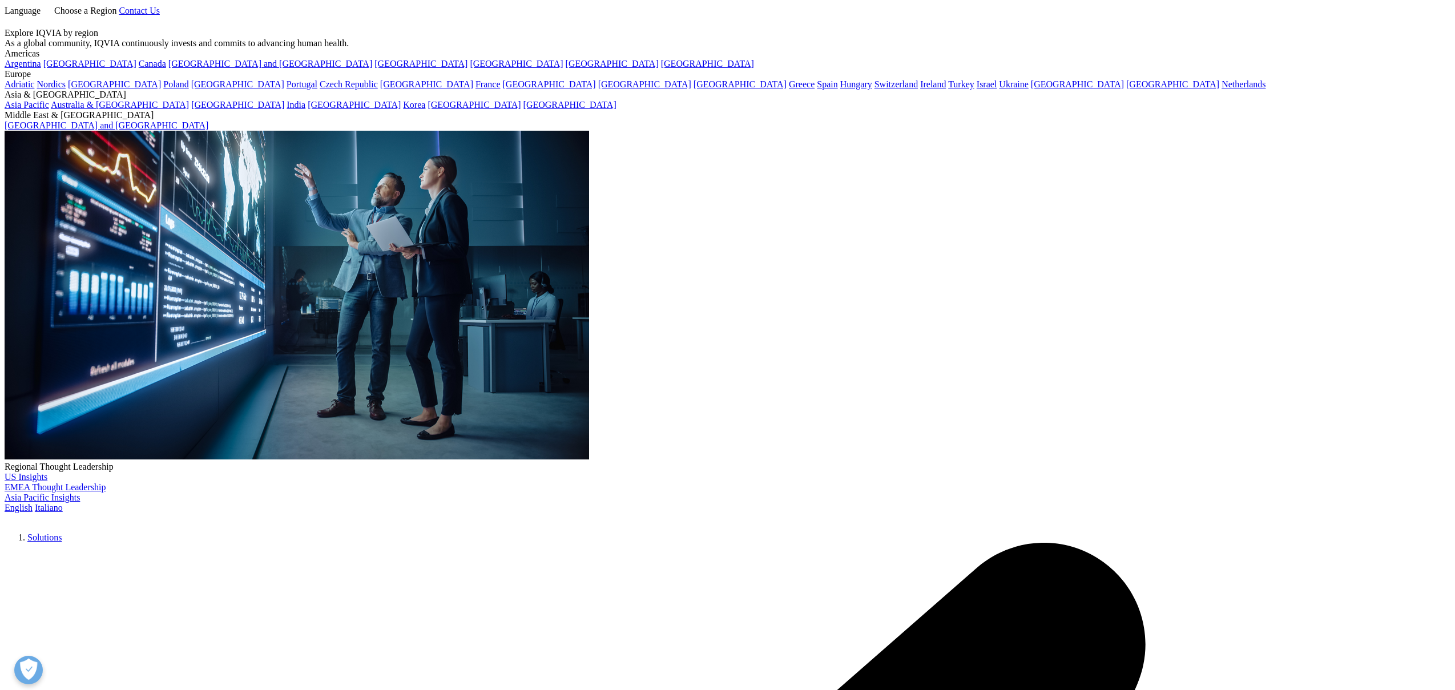 This screenshot has width=1455, height=690. What do you see at coordinates (139, 10) in the screenshot?
I see `a: Contact Us` at bounding box center [139, 10].